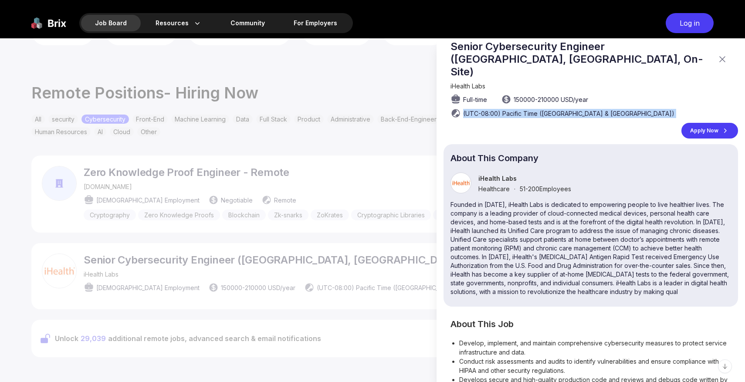 This screenshot has height=382, width=745. What do you see at coordinates (591, 324) in the screenshot?
I see `h2: About This Job` at bounding box center [591, 324].